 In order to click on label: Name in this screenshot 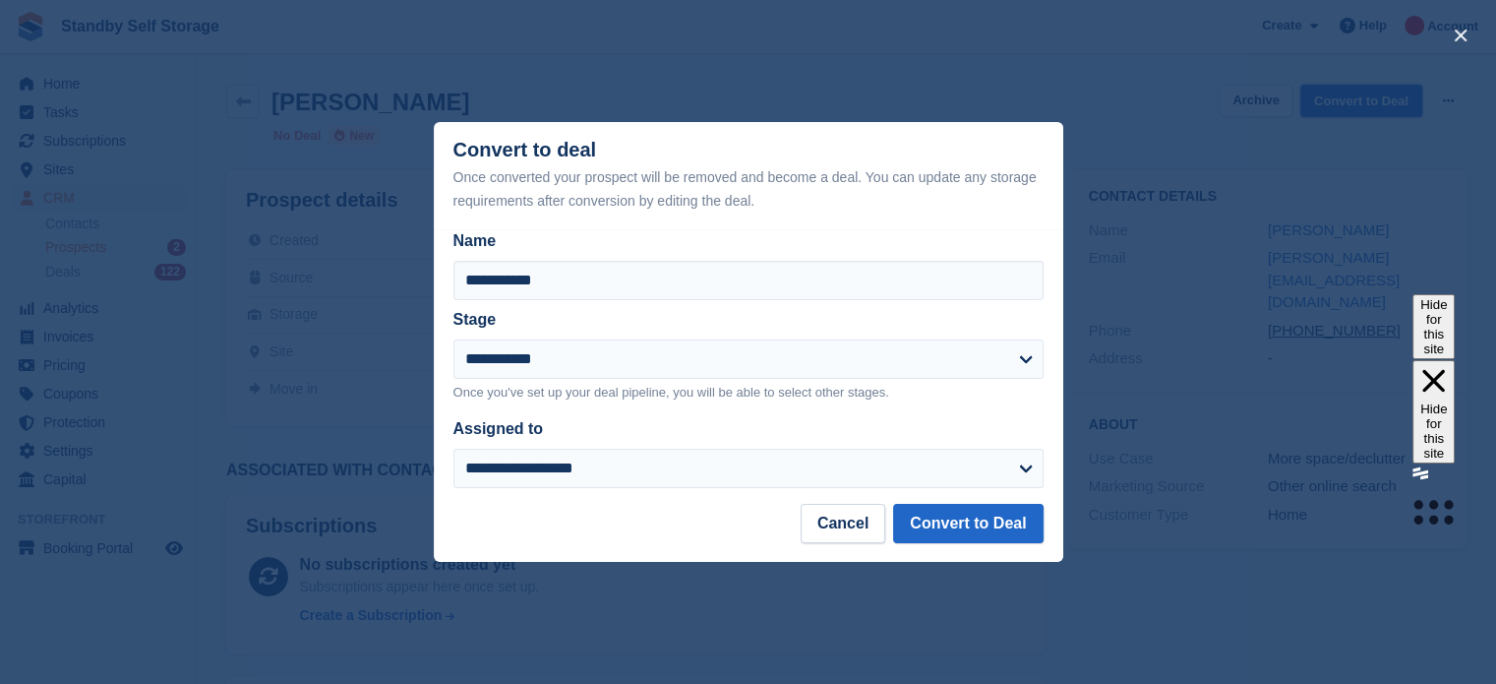, I will do `click(748, 241)`.